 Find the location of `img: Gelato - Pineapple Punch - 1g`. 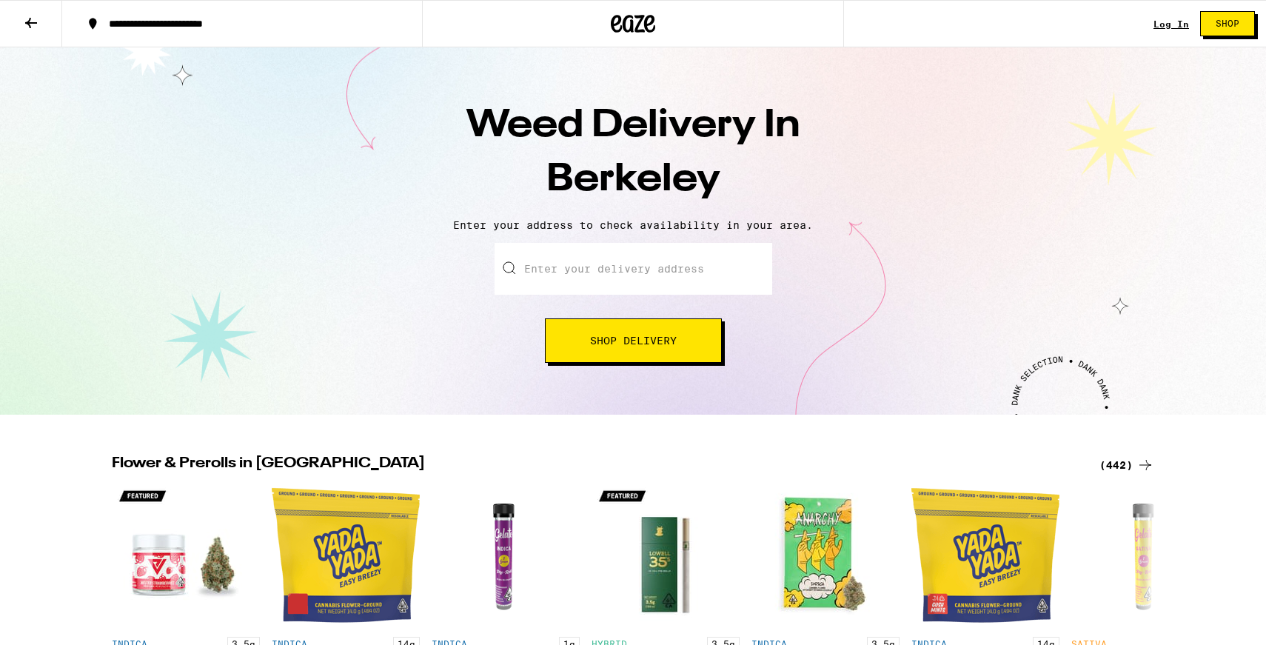

img: Gelato - Pineapple Punch - 1g is located at coordinates (1145, 555).